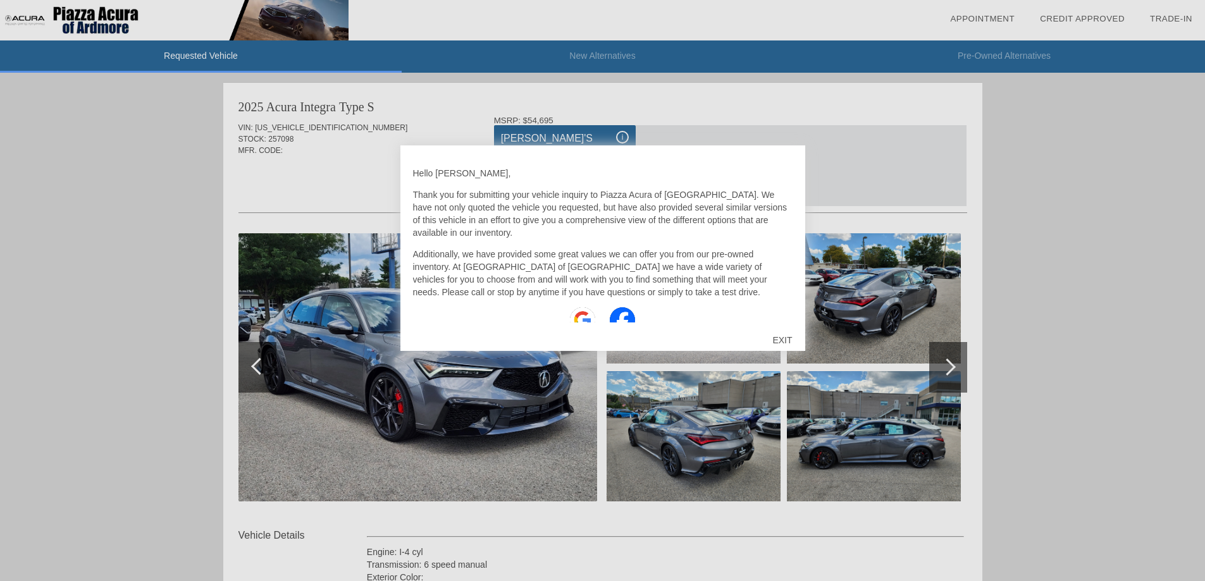  I want to click on a: Credit Approved, so click(1082, 18).